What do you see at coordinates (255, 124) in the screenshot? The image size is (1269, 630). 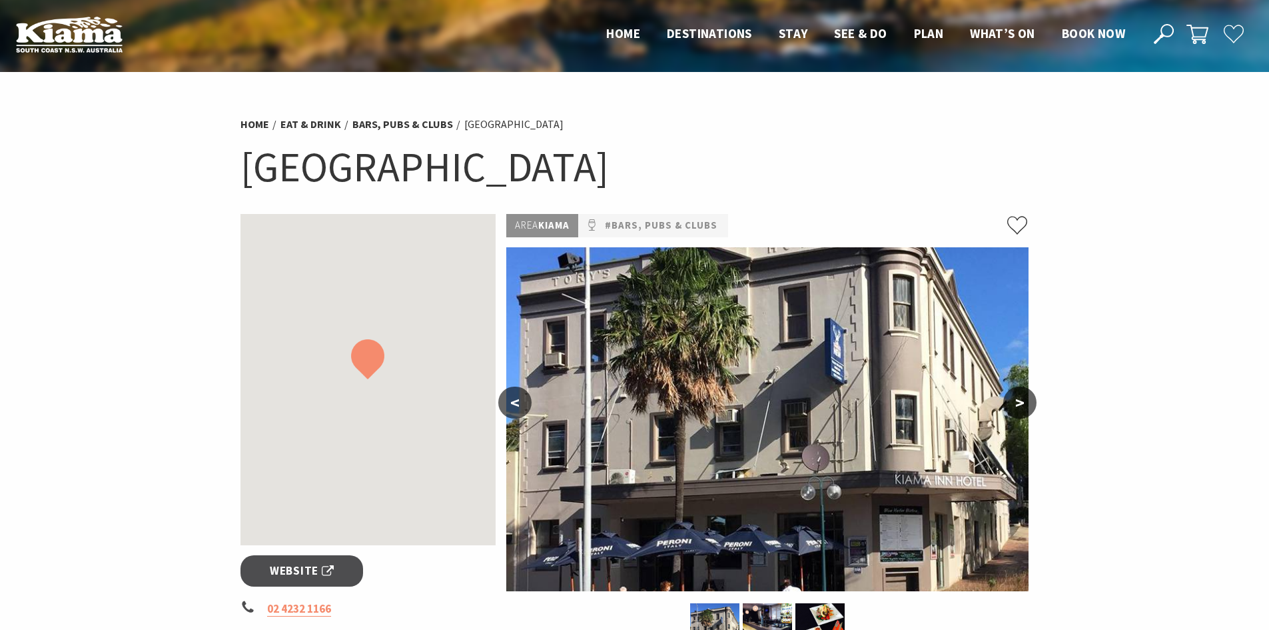 I see `a: Home` at bounding box center [255, 124].